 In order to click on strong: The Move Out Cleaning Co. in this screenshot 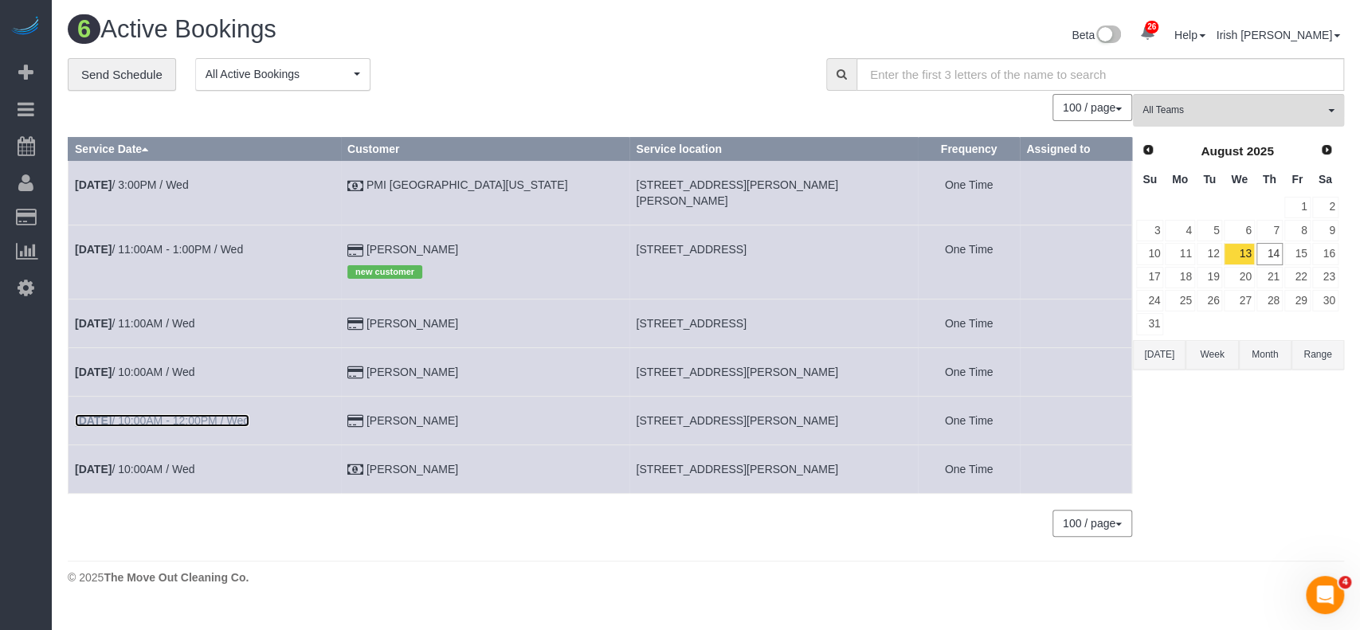, I will do `click(176, 578)`.